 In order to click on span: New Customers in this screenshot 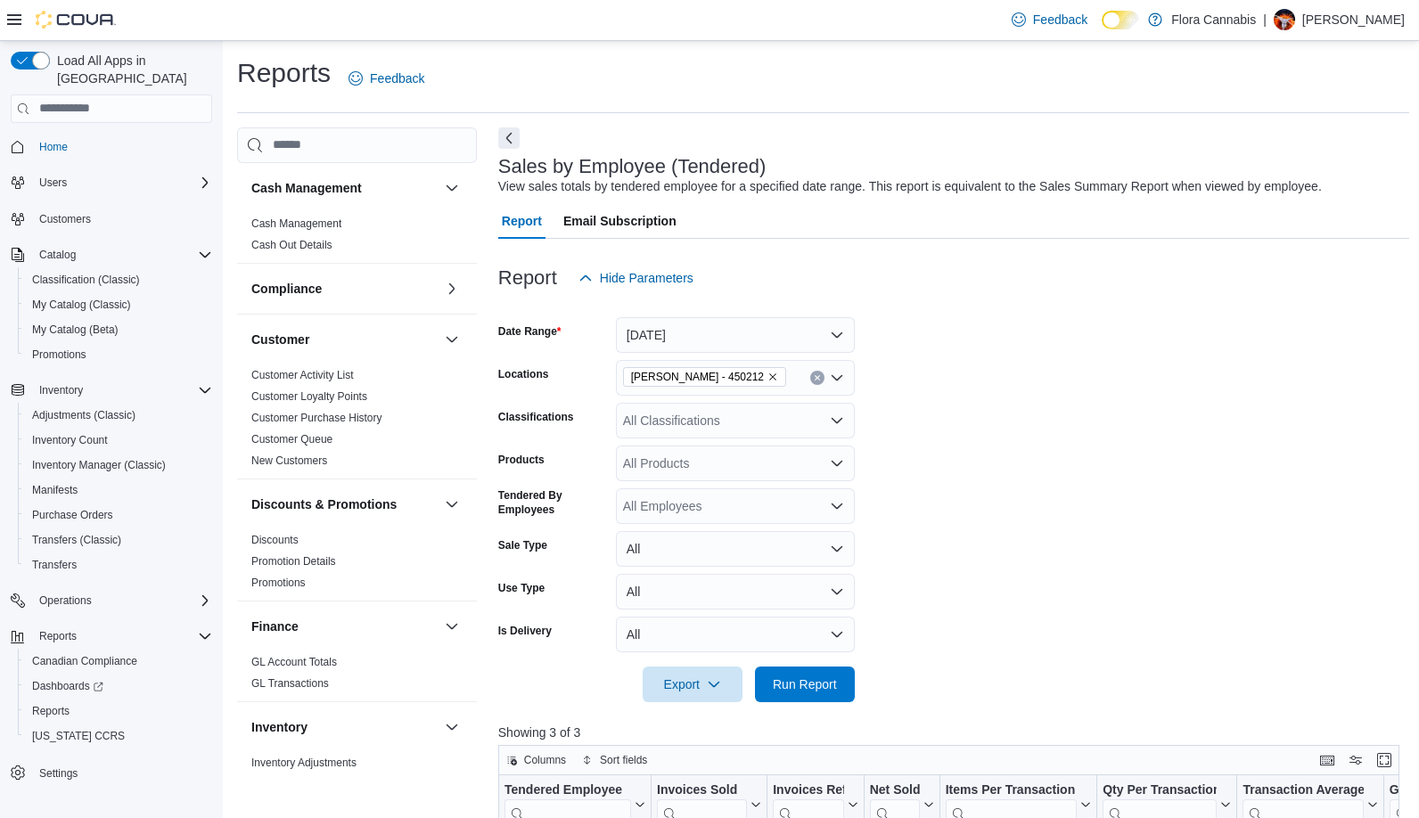, I will do `click(289, 461)`.